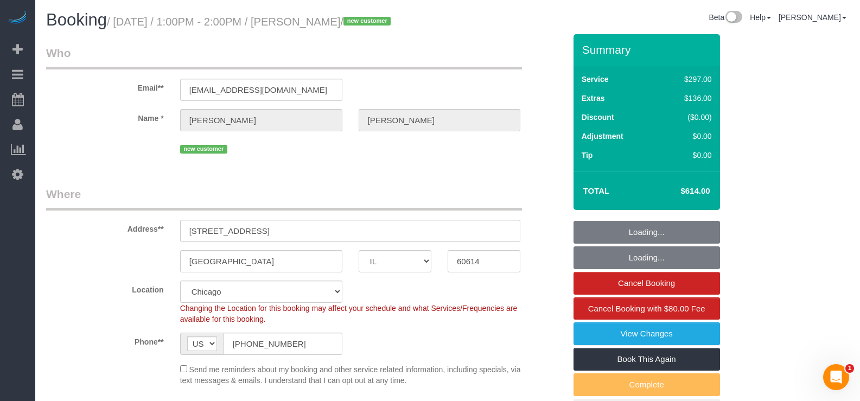 This screenshot has width=860, height=401. What do you see at coordinates (646, 308) in the screenshot?
I see `span: Cancel Booking with $80.00 Fee` at bounding box center [646, 308].